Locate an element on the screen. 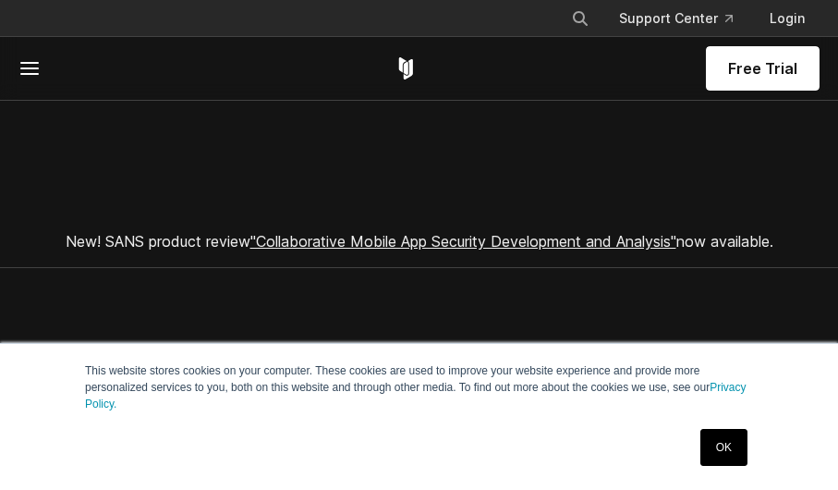 The width and height of the screenshot is (838, 490). a: OK is located at coordinates (724, 447).